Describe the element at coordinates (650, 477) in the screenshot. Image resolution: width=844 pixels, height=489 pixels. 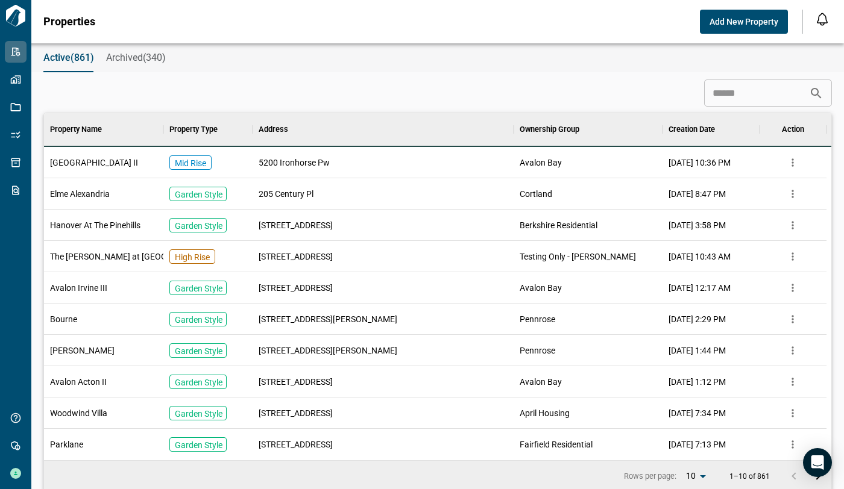
I see `p: Rows per page:` at that location.